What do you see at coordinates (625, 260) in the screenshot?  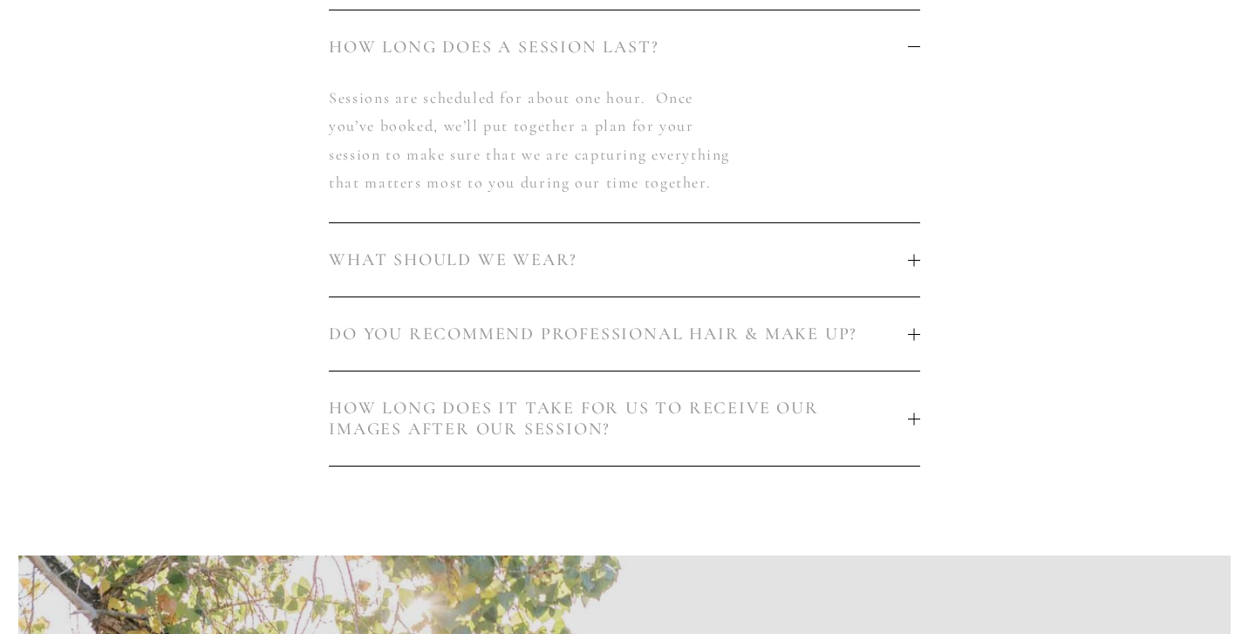 I see `button: WHAT SHOULD WE WEAR?` at bounding box center [625, 260].